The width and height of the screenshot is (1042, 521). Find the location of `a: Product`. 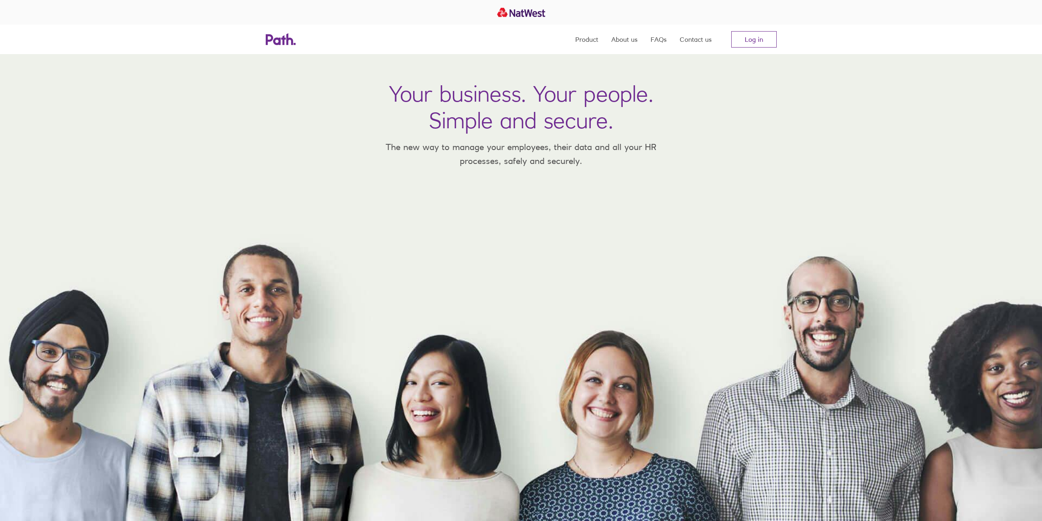

a: Product is located at coordinates (587, 39).